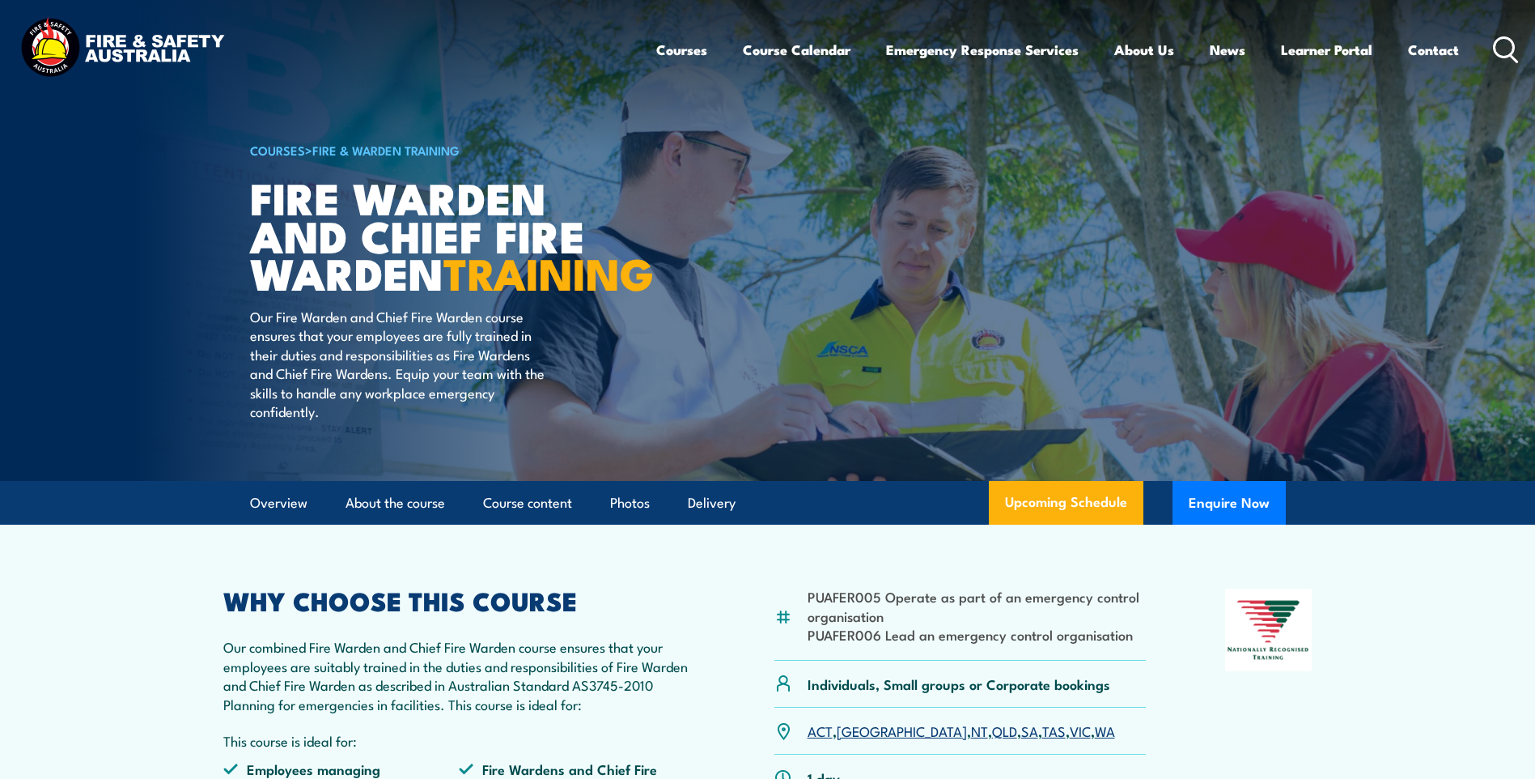  What do you see at coordinates (460, 600) in the screenshot?
I see `h2: WHY CHOOSE THIS COURSE` at bounding box center [460, 600].